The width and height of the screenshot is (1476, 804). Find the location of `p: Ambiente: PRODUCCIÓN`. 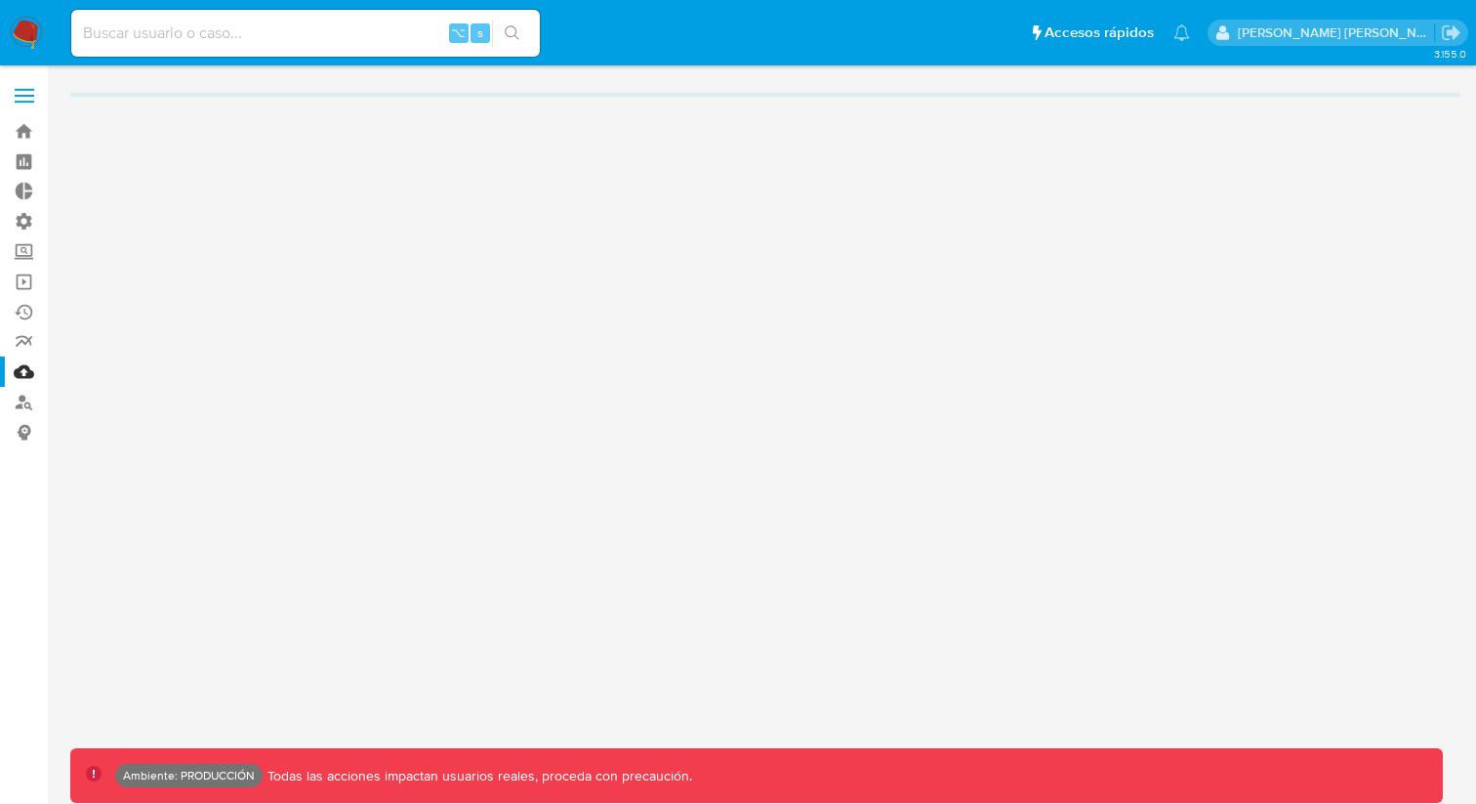

p: Ambiente: PRODUCCIÓN is located at coordinates (188, 775).